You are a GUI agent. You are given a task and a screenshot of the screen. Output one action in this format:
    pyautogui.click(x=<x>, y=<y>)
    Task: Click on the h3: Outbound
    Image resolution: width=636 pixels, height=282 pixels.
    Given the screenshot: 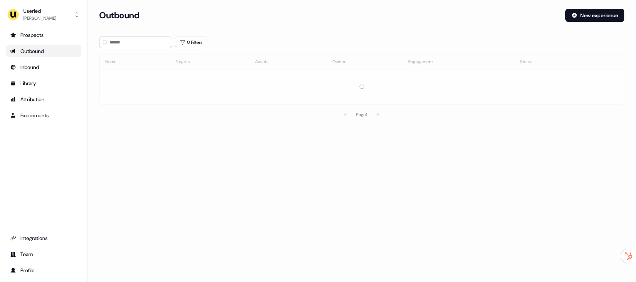 What is the action you would take?
    pyautogui.click(x=119, y=15)
    